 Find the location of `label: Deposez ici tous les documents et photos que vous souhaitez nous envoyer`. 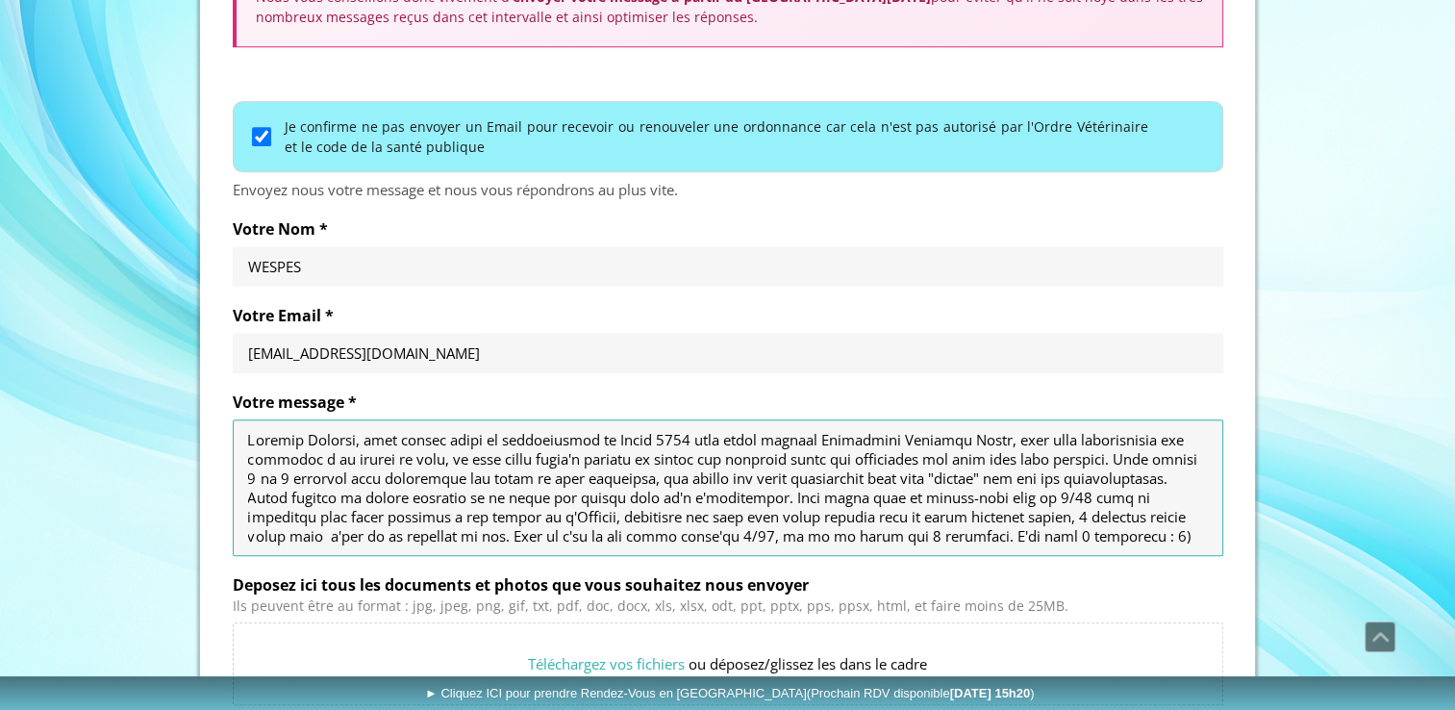

label: Deposez ici tous les documents et photos que vous souhaitez nous envoyer is located at coordinates (728, 585).